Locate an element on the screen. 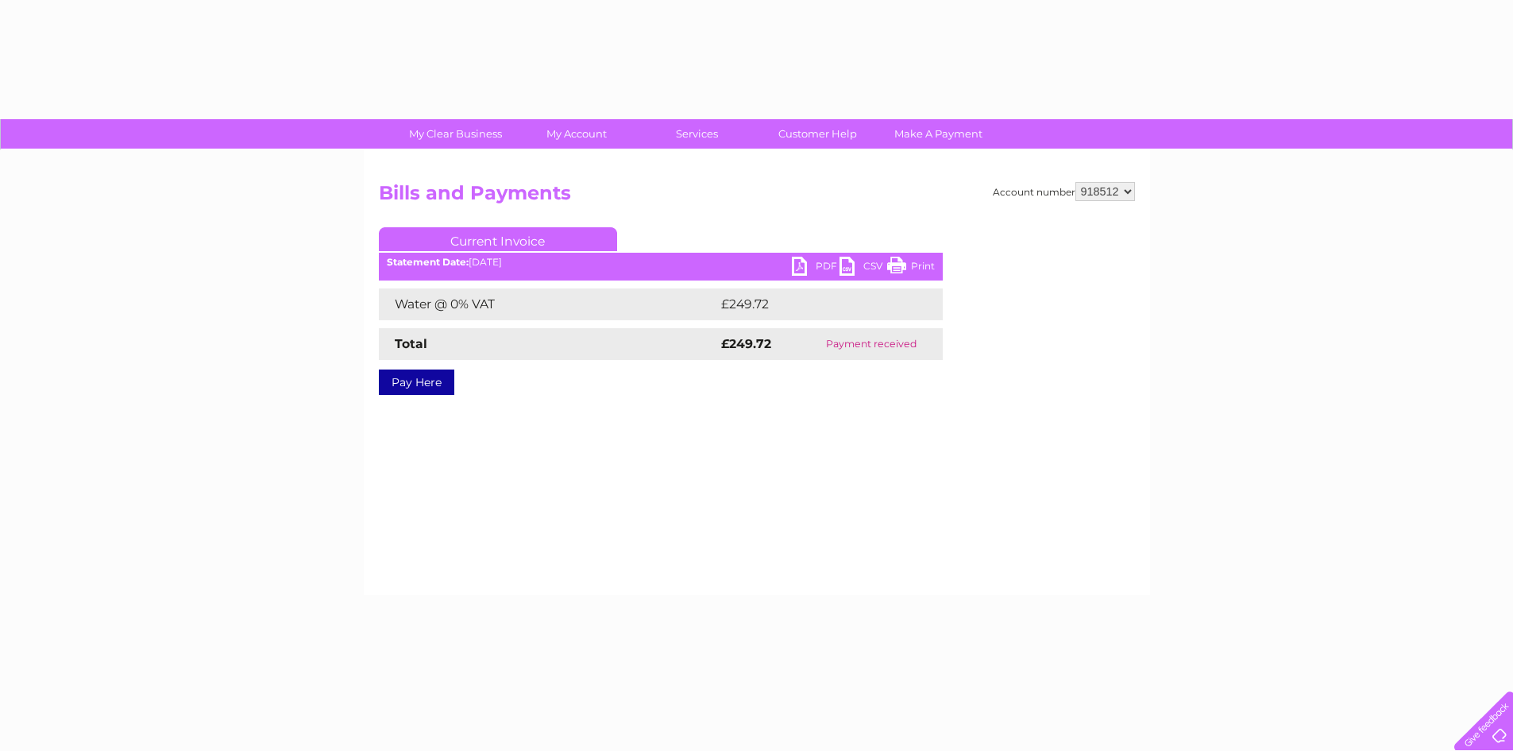  a: Current Invoice is located at coordinates (498, 239).